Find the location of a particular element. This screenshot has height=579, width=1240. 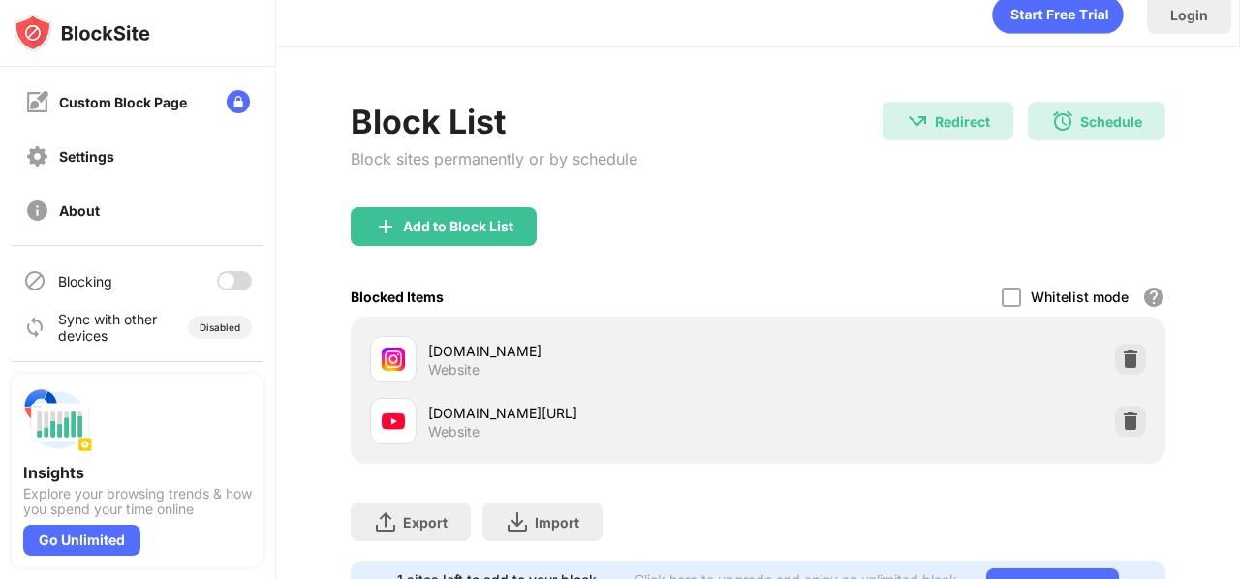

img: sync-icon.svg is located at coordinates (35, 327).